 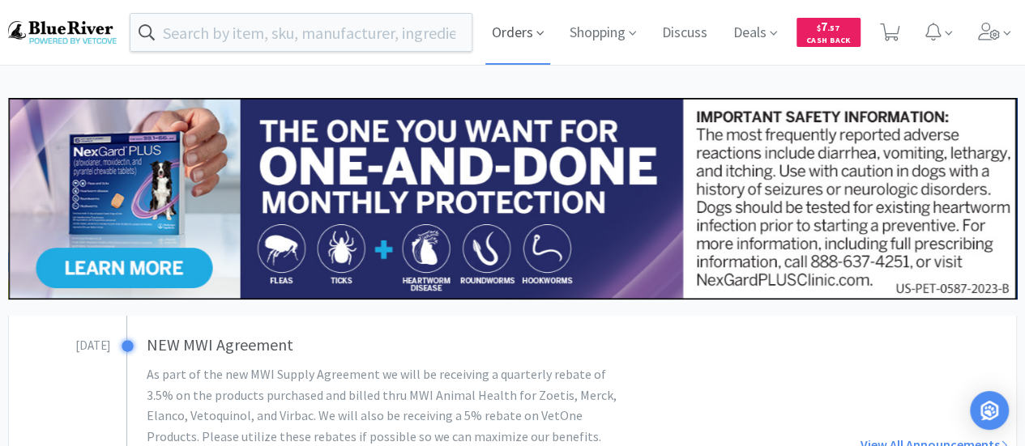 I want to click on div: Open Intercom Messenger, so click(x=989, y=411).